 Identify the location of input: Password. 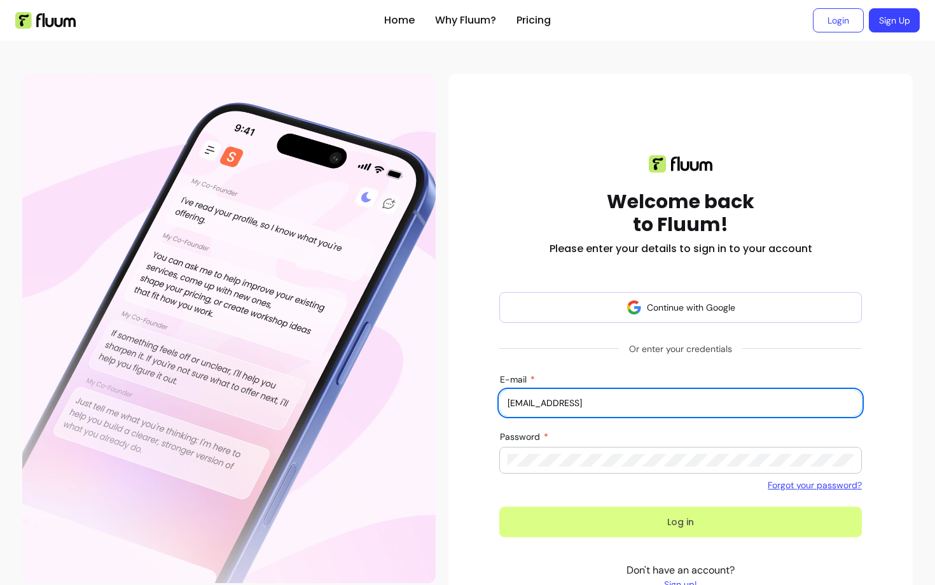
(681, 460).